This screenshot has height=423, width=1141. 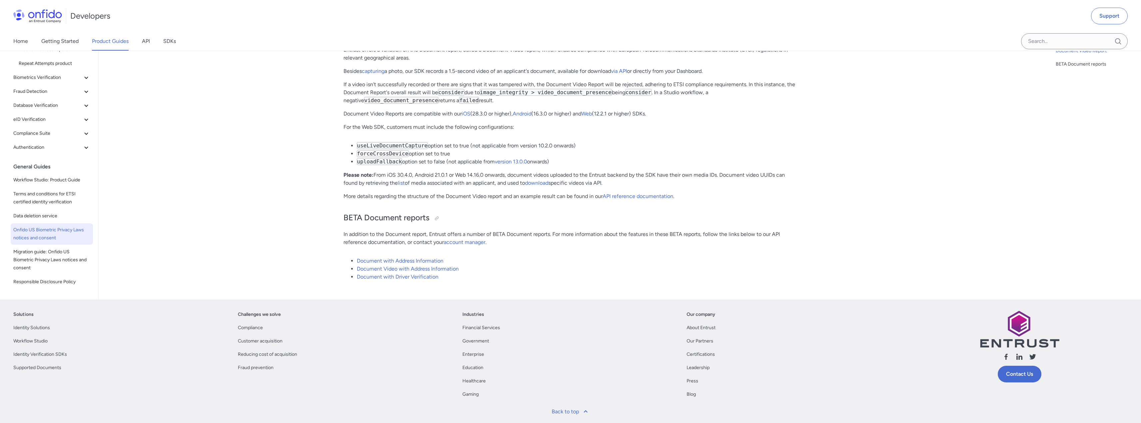 What do you see at coordinates (570, 127) in the screenshot?
I see `p: For the Web SDK, customers must include the following configurations:` at bounding box center [570, 127].